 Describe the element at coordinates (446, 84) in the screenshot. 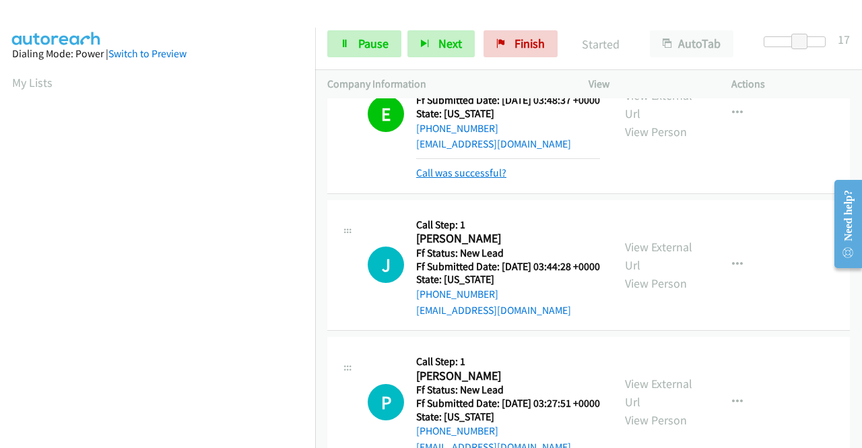

I see `p: Company Information` at that location.